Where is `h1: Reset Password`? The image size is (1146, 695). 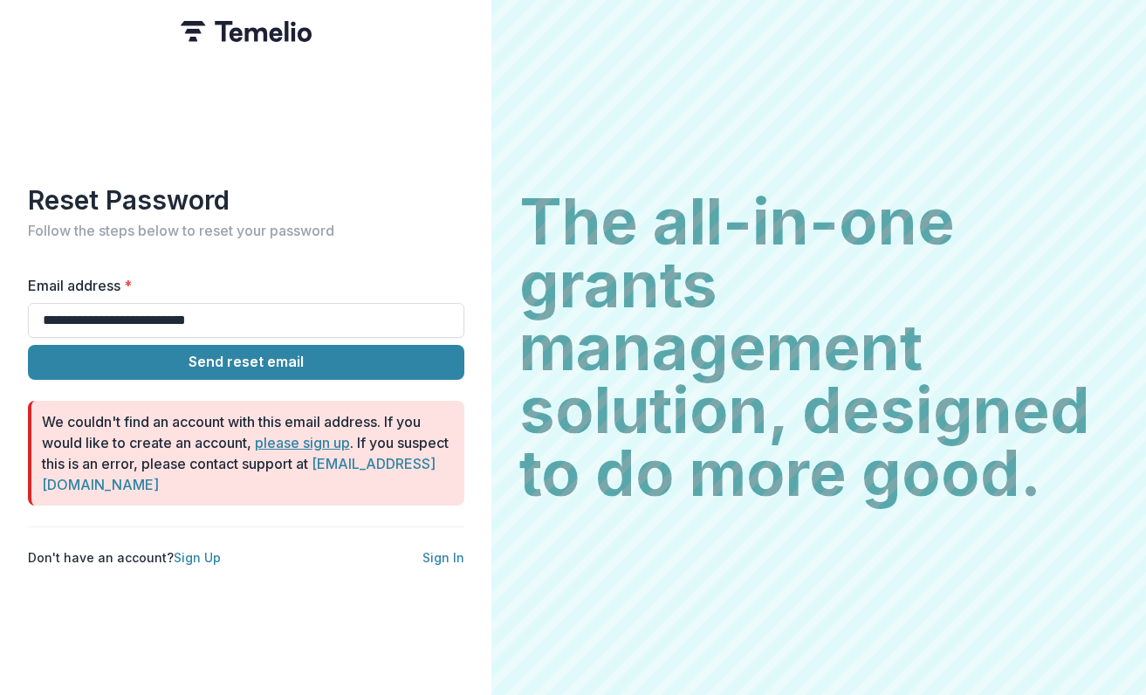 h1: Reset Password is located at coordinates (246, 200).